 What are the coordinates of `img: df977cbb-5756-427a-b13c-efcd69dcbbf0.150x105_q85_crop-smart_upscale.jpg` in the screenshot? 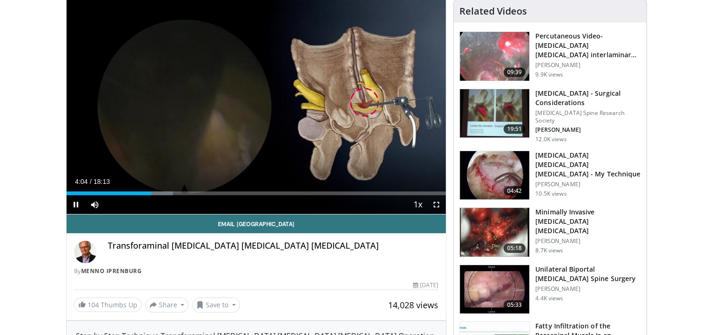 It's located at (494, 113).